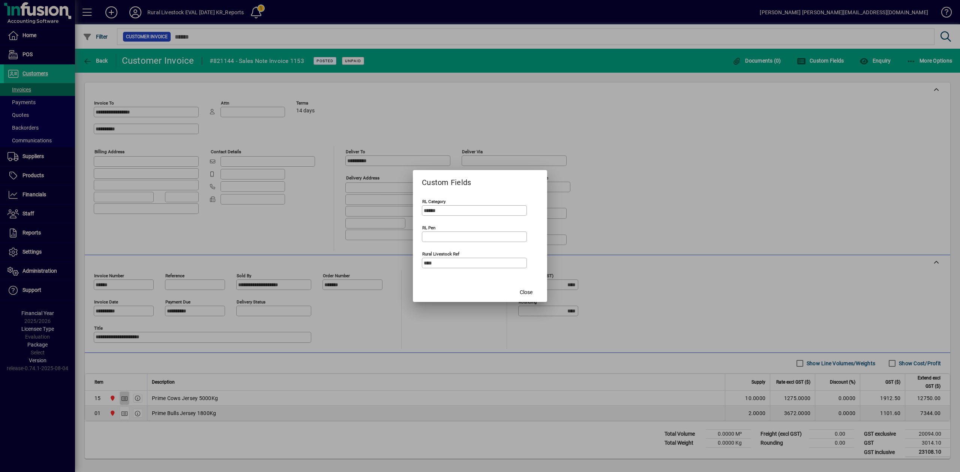  I want to click on mat-label: Rural Livestock Ref, so click(441, 254).